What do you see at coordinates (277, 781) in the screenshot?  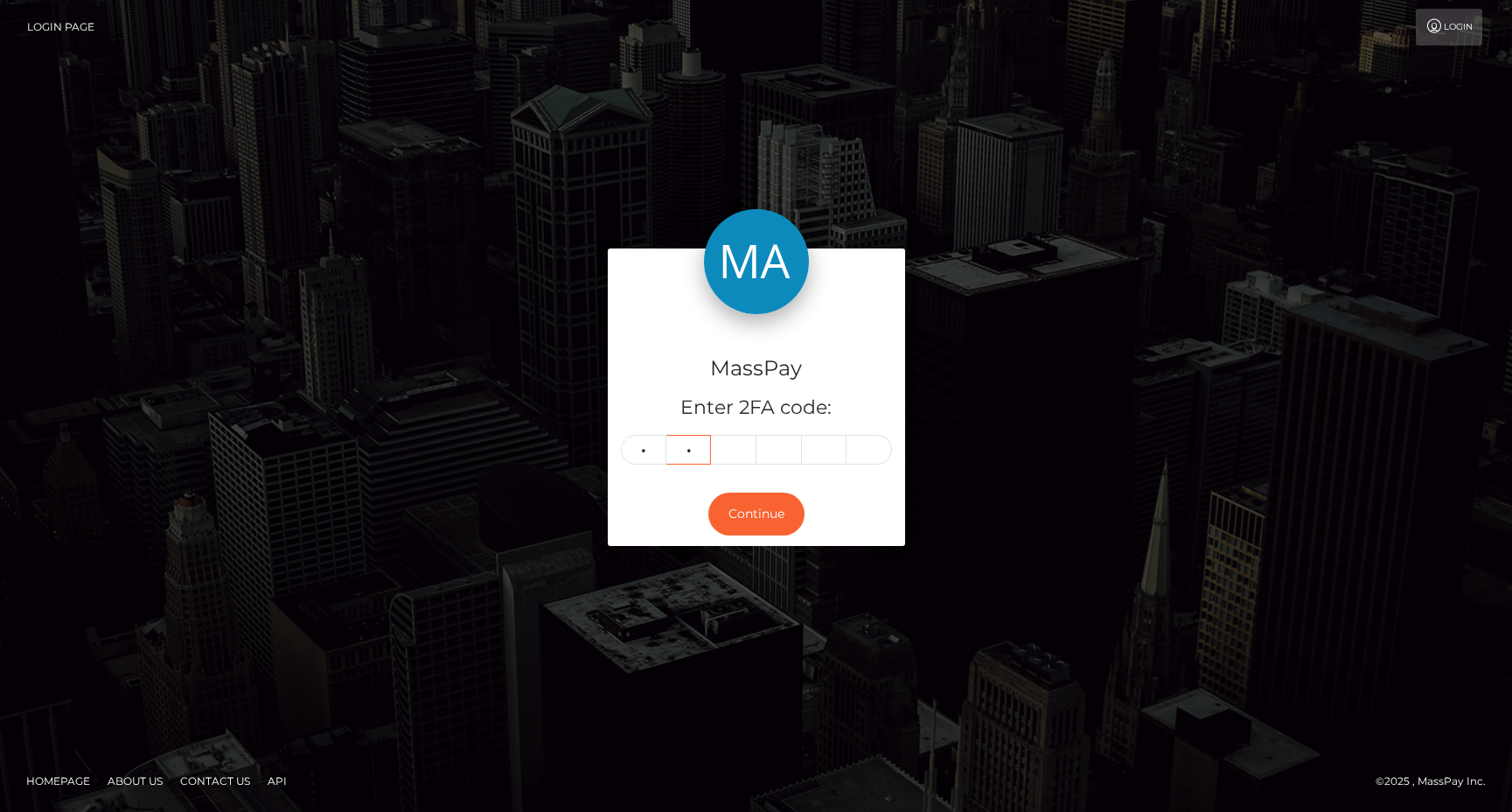 I see `a: API` at bounding box center [277, 781].